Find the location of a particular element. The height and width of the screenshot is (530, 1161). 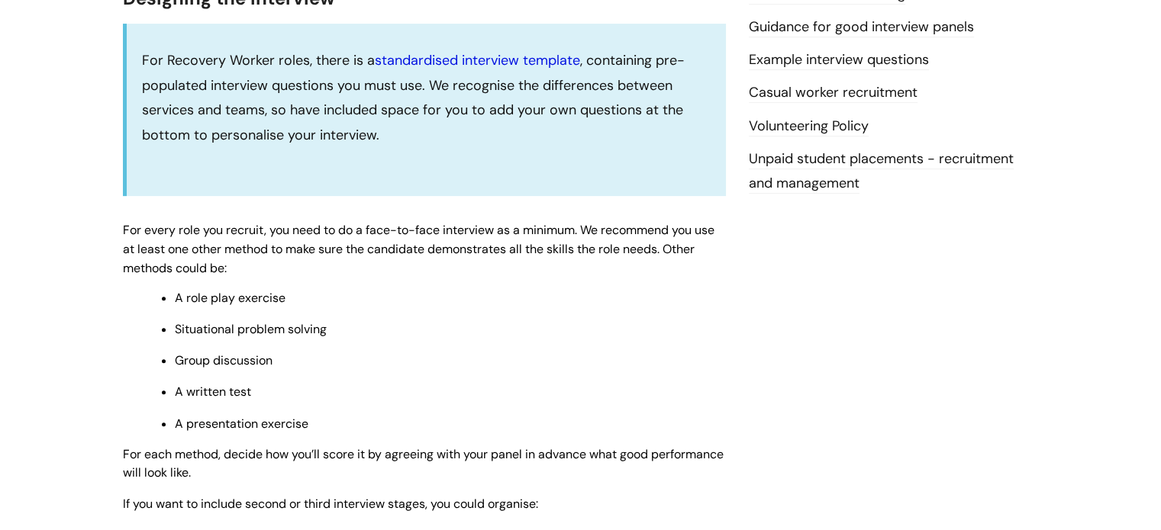

span: For each method, decide how you’ll score it by agreeing with your panel in advance what good perf... is located at coordinates (423, 464).